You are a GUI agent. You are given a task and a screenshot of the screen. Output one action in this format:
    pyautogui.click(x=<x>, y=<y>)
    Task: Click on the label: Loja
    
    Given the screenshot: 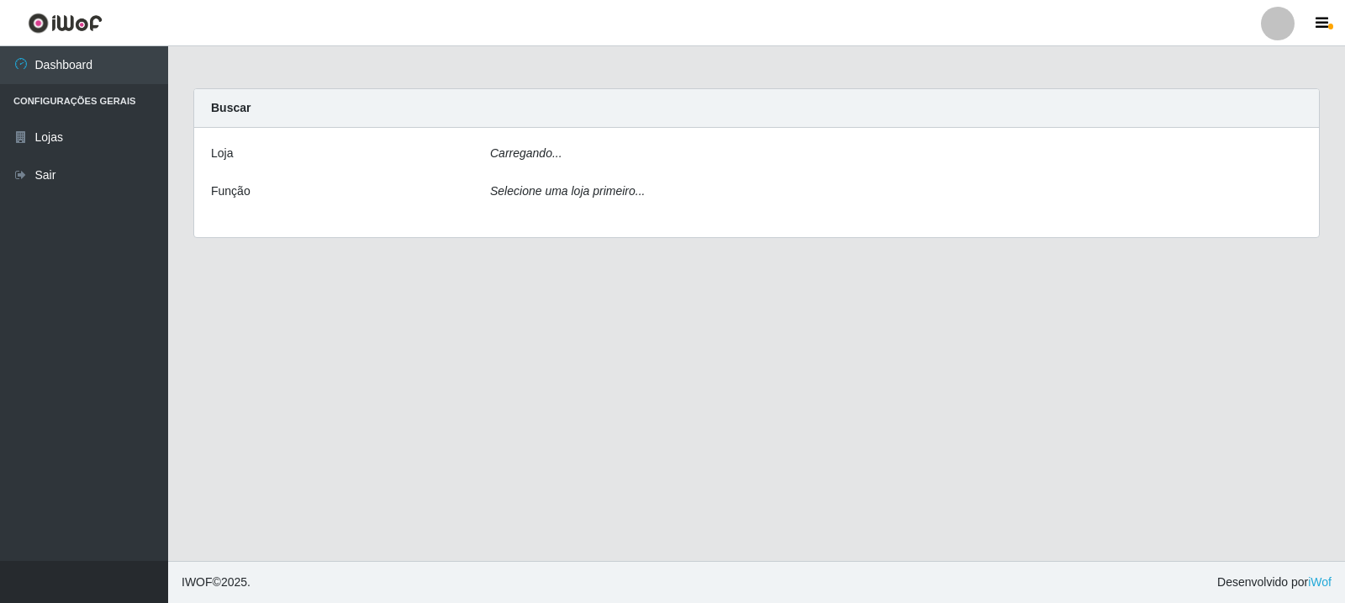 What is the action you would take?
    pyautogui.click(x=222, y=153)
    